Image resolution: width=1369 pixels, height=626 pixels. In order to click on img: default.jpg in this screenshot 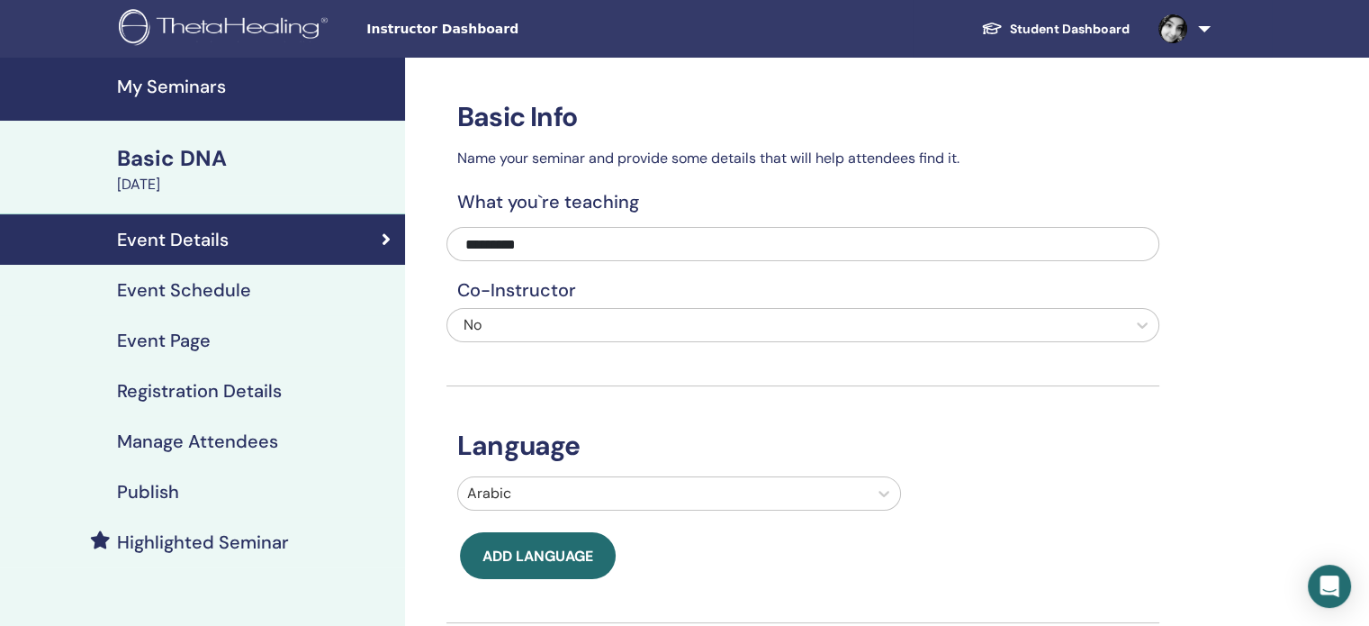, I will do `click(1173, 29)`.